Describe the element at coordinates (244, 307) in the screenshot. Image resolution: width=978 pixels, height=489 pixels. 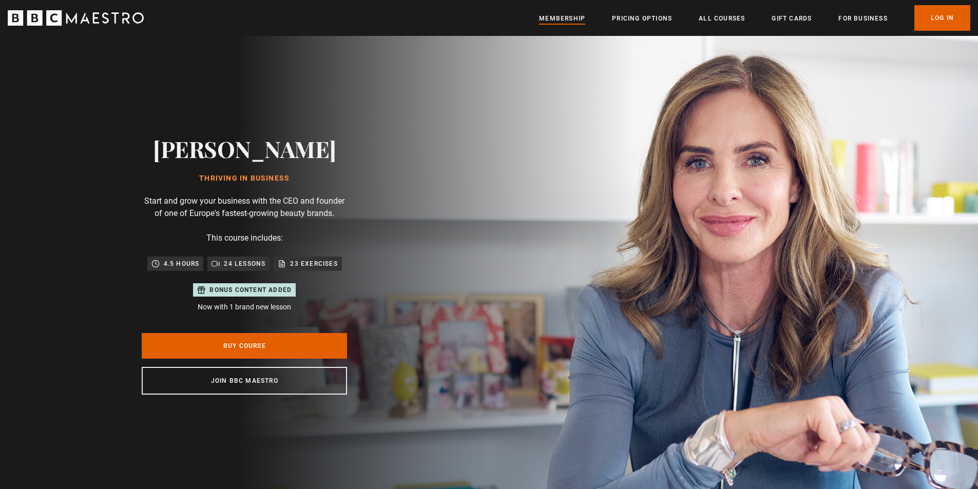
I see `p: Now with 1 brand new lesson` at that location.